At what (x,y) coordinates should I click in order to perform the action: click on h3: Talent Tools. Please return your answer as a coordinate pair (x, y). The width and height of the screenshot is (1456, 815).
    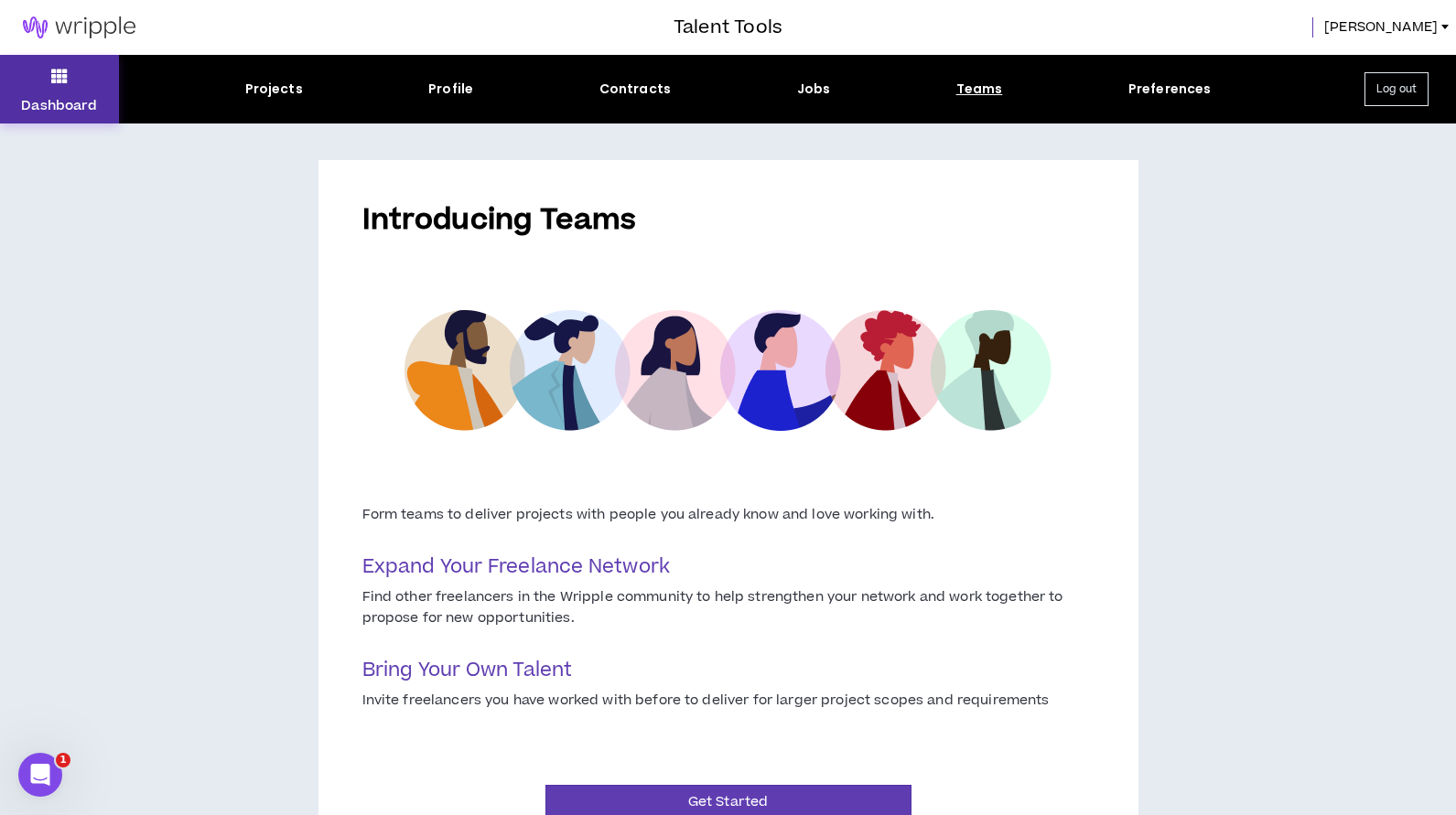
    Looking at the image, I should click on (727, 27).